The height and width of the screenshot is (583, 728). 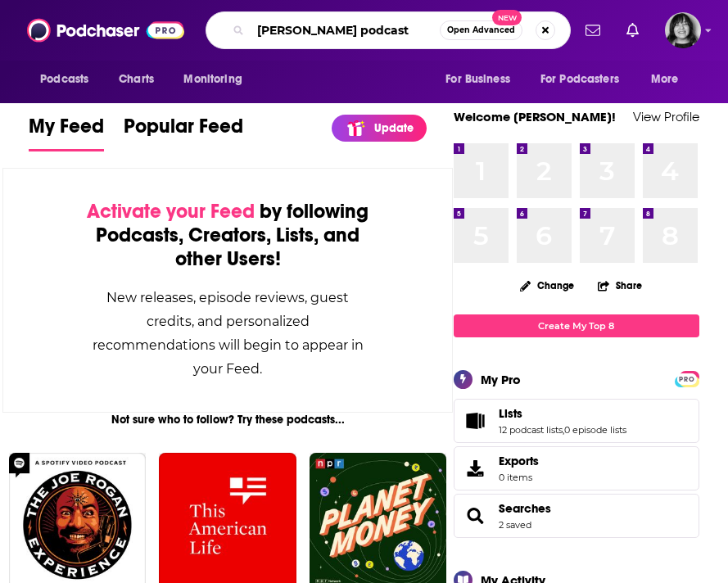 I want to click on img: User Profile, so click(x=683, y=30).